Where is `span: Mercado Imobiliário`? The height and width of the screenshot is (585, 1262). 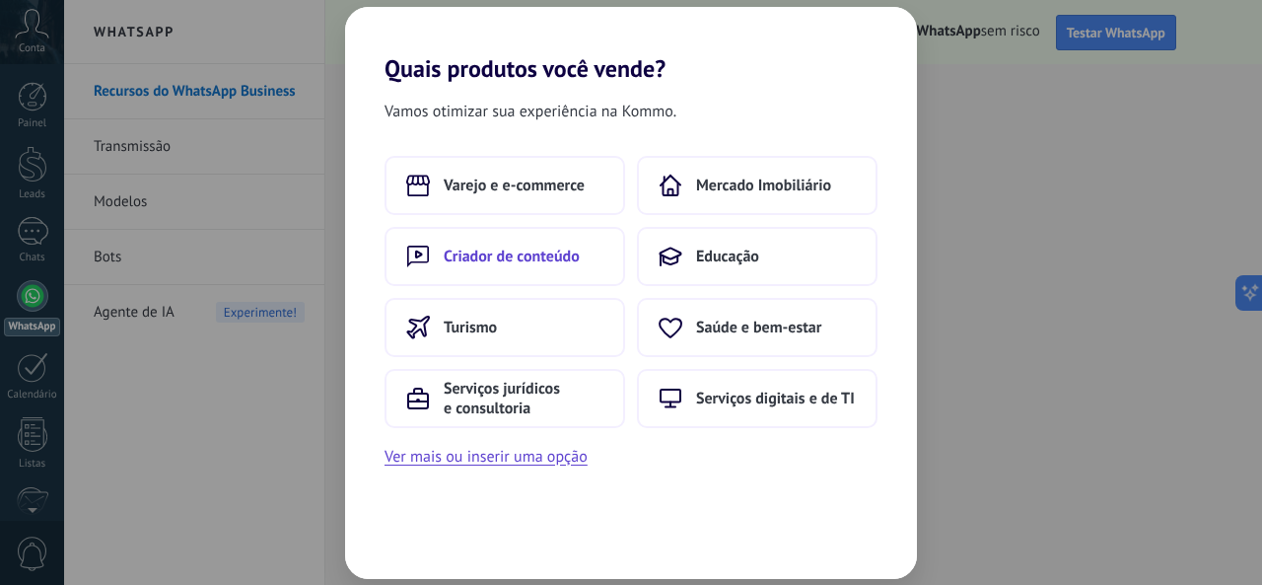 span: Mercado Imobiliário is located at coordinates (763, 185).